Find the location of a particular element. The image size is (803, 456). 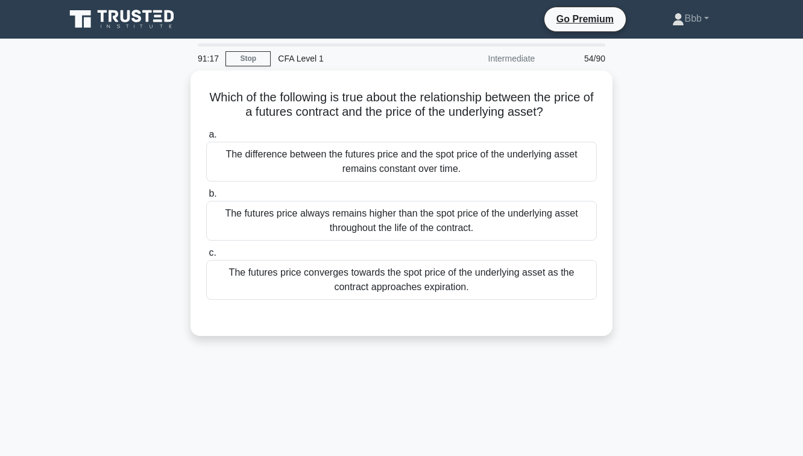

h5: Which of the following is true about the relationship between the price of a futures contract and... is located at coordinates (401, 105).